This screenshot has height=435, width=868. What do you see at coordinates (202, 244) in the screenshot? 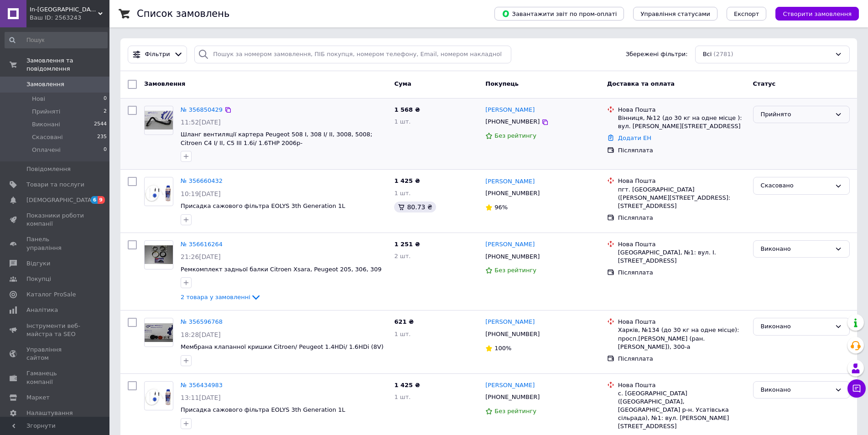
I see `a: № 356616264` at bounding box center [202, 244].